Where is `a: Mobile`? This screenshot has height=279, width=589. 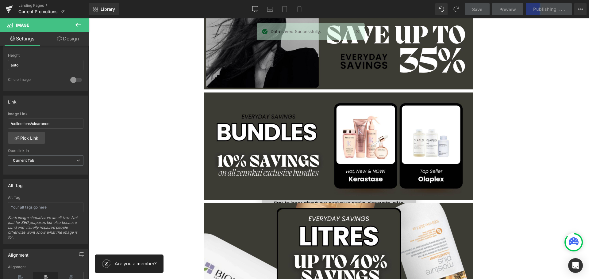 a: Mobile is located at coordinates (299, 9).